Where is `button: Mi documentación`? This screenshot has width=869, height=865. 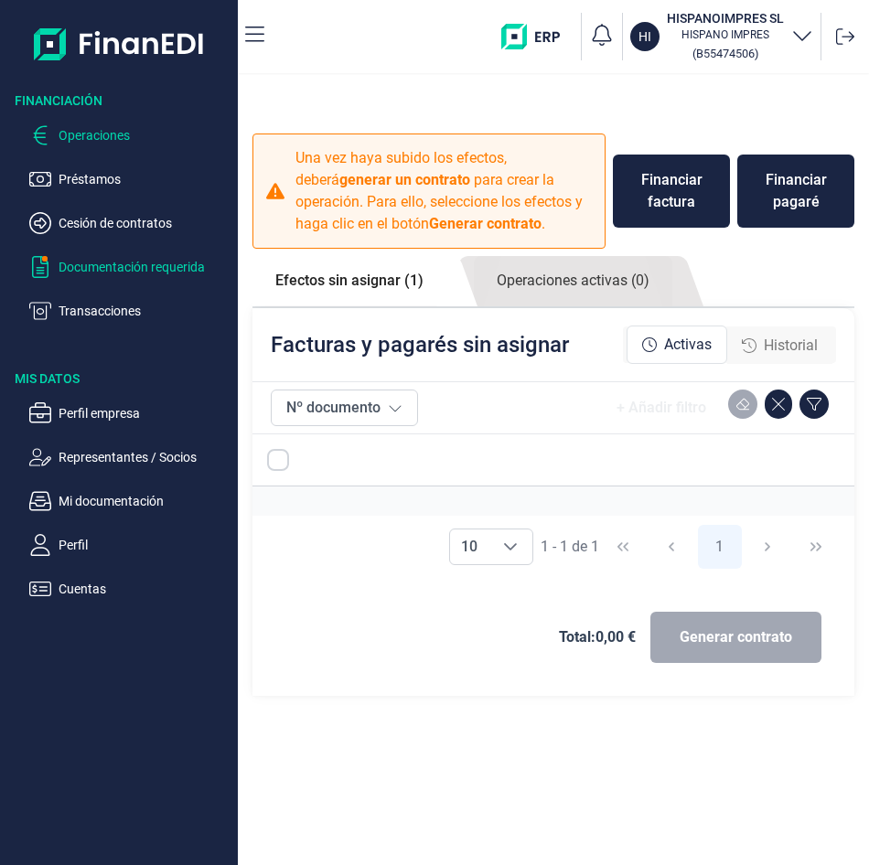 button: Mi documentación is located at coordinates (130, 501).